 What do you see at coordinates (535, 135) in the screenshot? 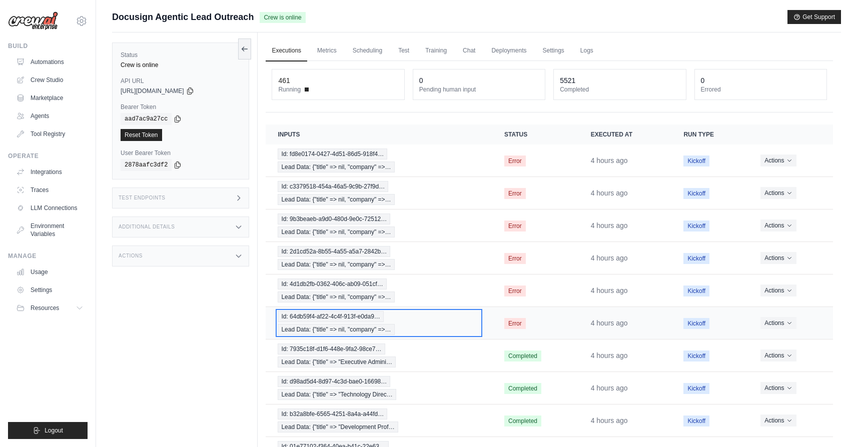
I see `th: Status` at bounding box center [535, 135].